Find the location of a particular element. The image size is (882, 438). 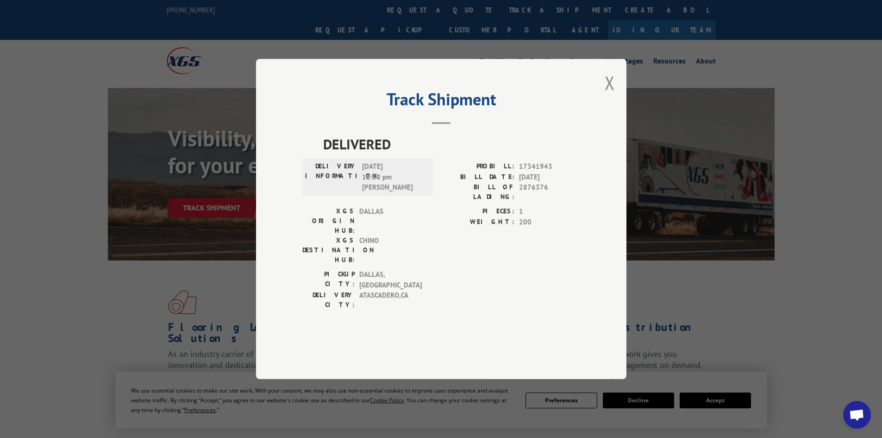

label: DELIVERY CITY: is located at coordinates (328, 300).